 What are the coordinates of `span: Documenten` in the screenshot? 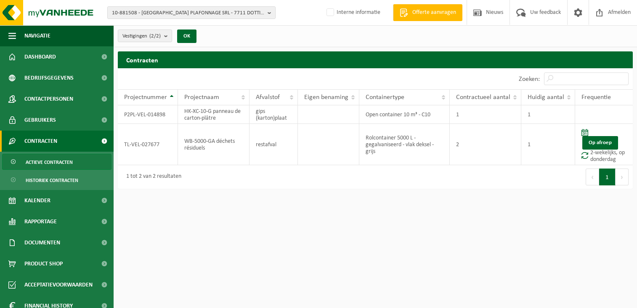 It's located at (42, 242).